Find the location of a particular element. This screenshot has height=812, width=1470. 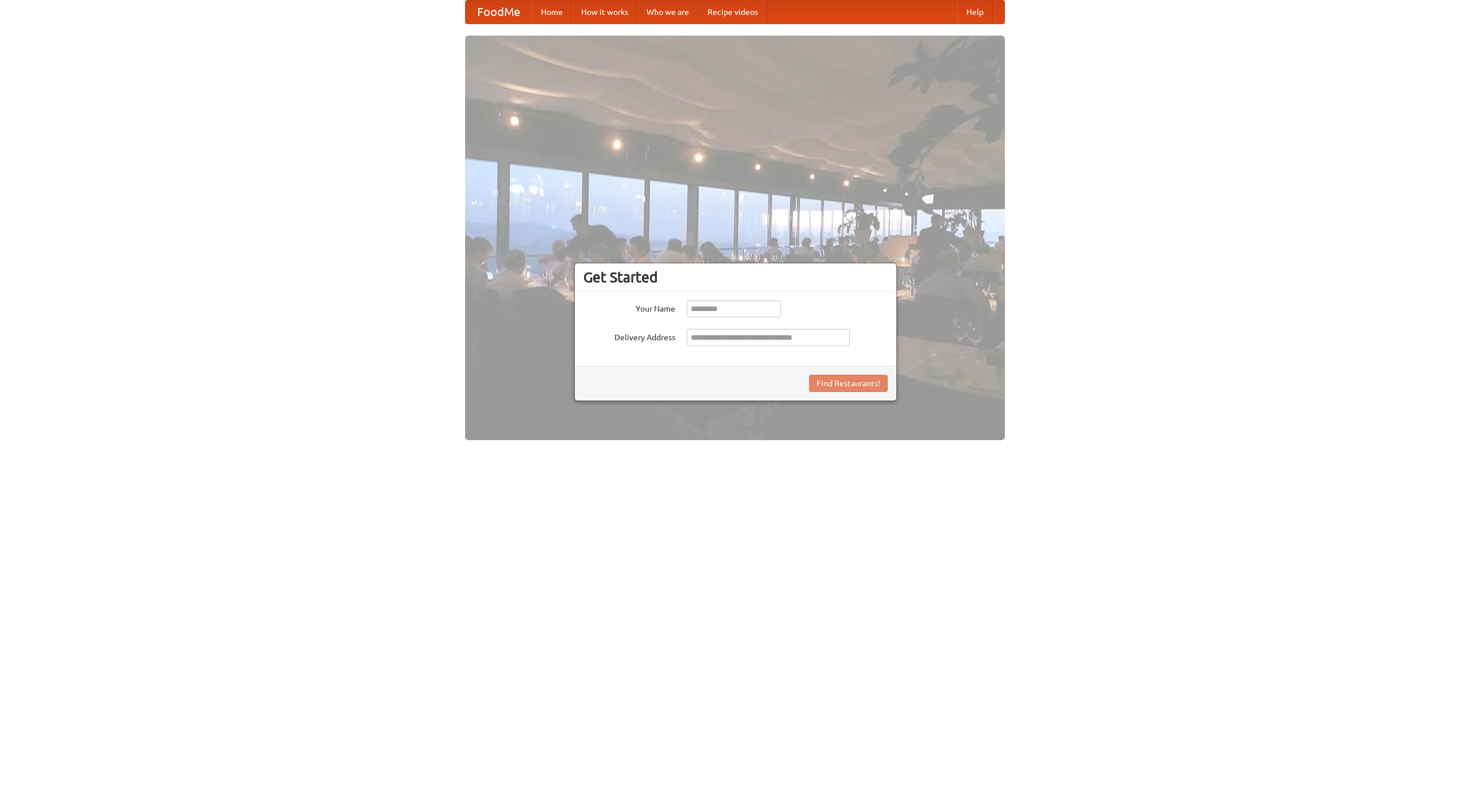

a: How it works is located at coordinates (605, 12).